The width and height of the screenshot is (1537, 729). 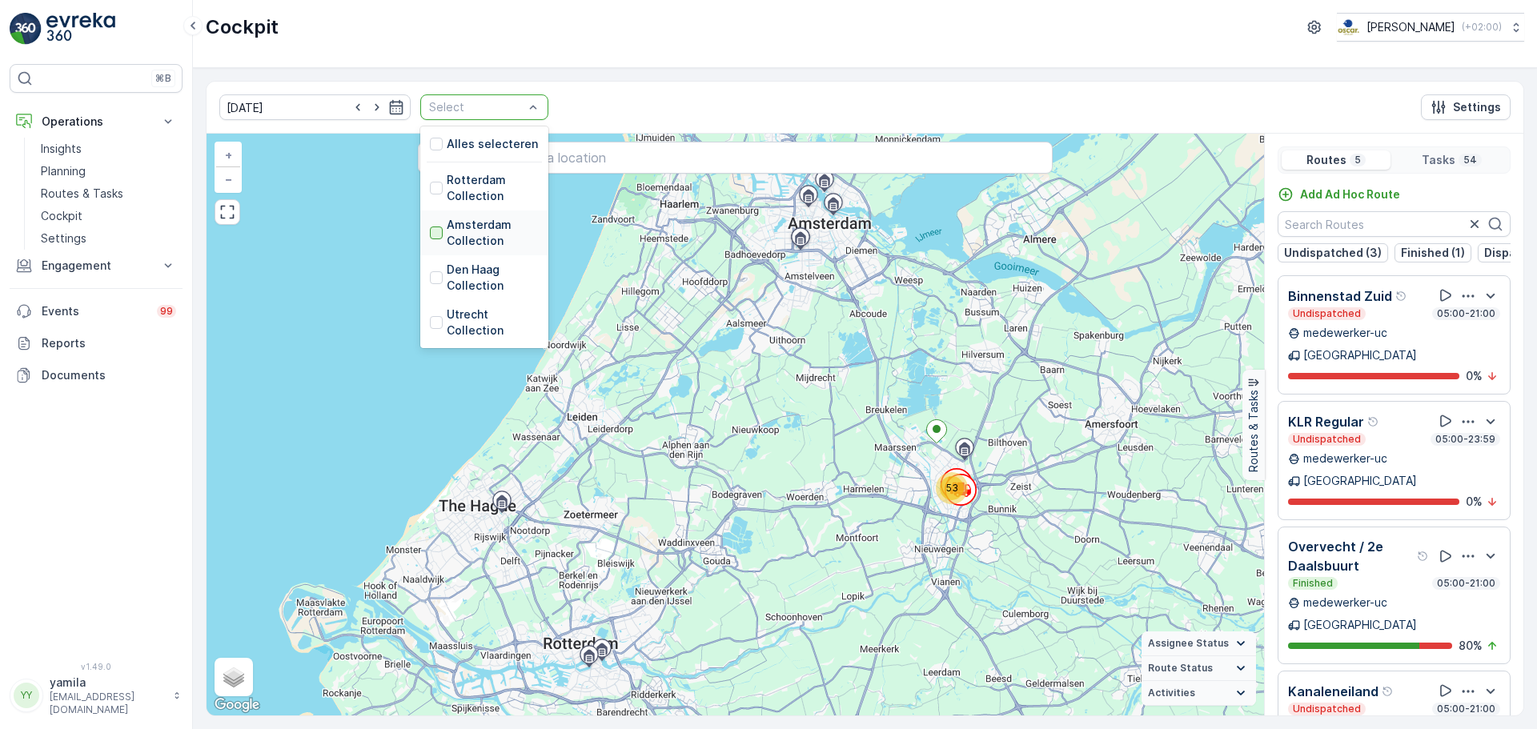 What do you see at coordinates (1433, 253) in the screenshot?
I see `button: Finished (1)` at bounding box center [1433, 253].